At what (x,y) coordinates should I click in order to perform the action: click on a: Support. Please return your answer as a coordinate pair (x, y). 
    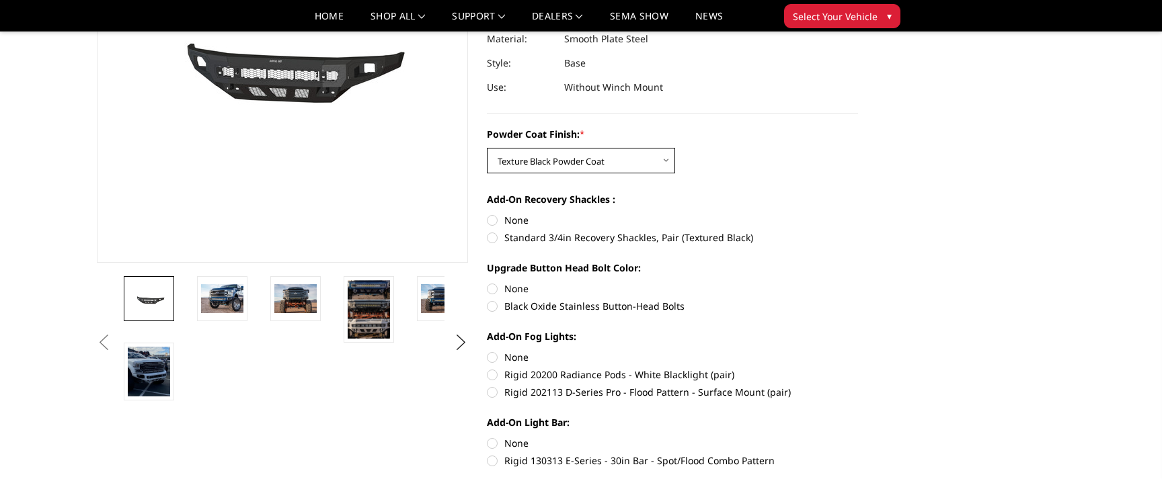
    Looking at the image, I should click on (478, 21).